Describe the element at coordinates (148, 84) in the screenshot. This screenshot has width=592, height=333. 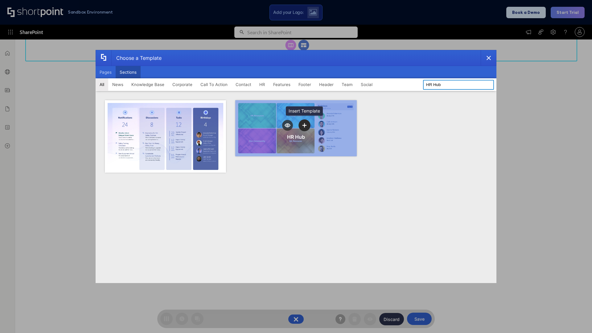
I see `button: Knowledge Base` at that location.